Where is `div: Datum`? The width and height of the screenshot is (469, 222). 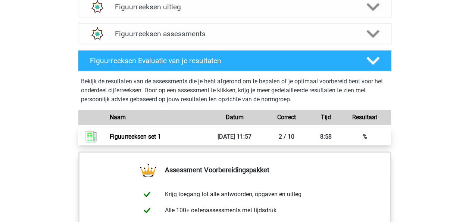
div: Datum is located at coordinates (235, 117).